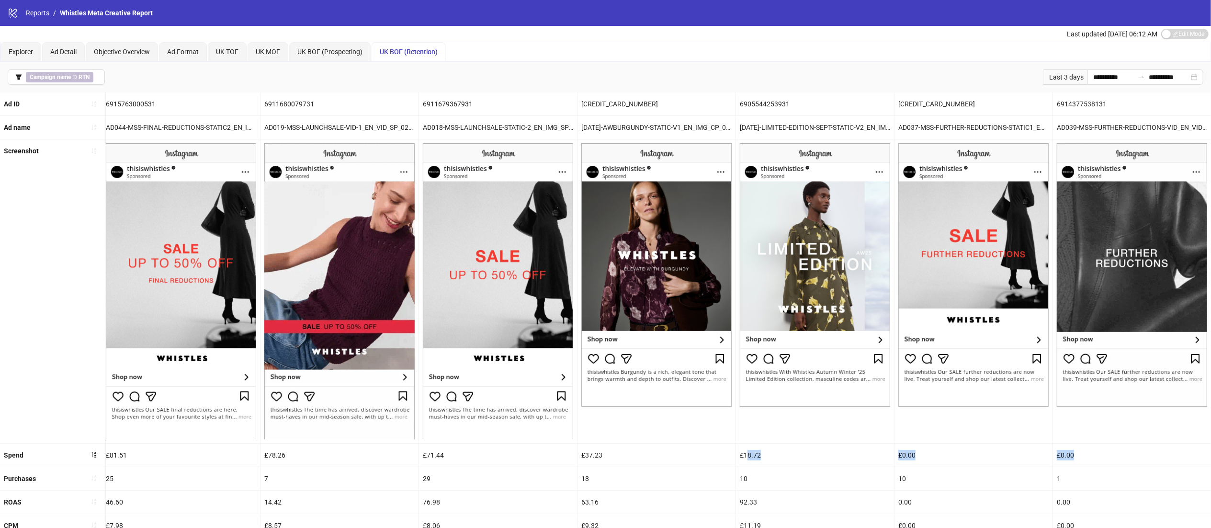 The height and width of the screenshot is (528, 1211). I want to click on span: Ad Detail, so click(63, 52).